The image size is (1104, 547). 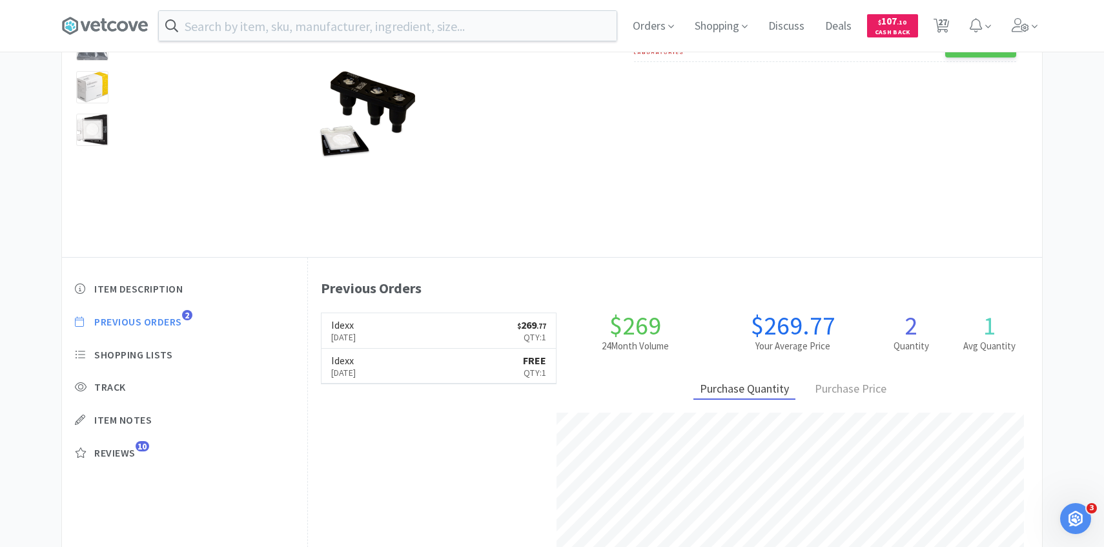 What do you see at coordinates (187, 315) in the screenshot?
I see `span: 2` at bounding box center [187, 315].